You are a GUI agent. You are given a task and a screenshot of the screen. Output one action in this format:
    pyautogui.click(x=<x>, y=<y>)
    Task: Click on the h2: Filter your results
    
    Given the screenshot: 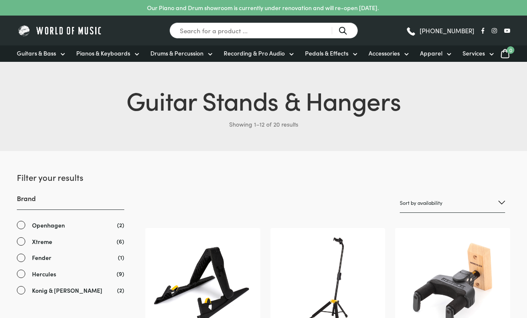 What is the action you would take?
    pyautogui.click(x=70, y=177)
    